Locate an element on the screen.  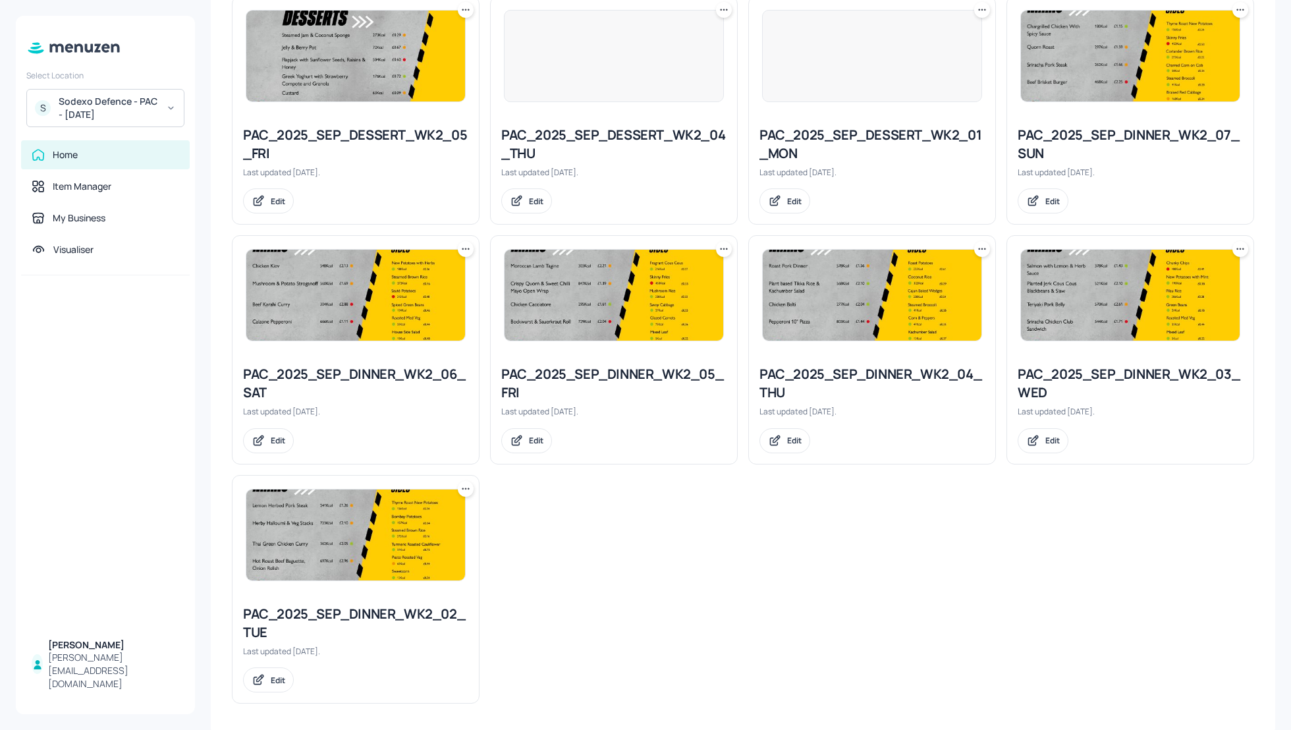
div: My Business is located at coordinates (79, 218).